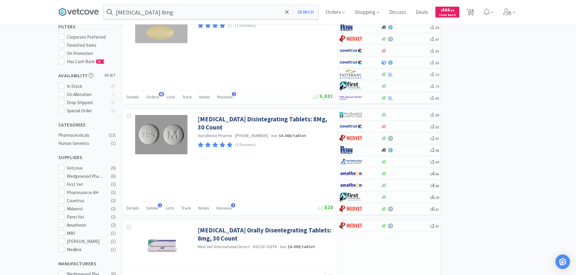 Image resolution: width=576 pixels, height=275 pixels. What do you see at coordinates (351, 98) in the screenshot?
I see `img: f6b2451649754179b5b4e0c70c3f7cb0_2.png` at bounding box center [351, 98].